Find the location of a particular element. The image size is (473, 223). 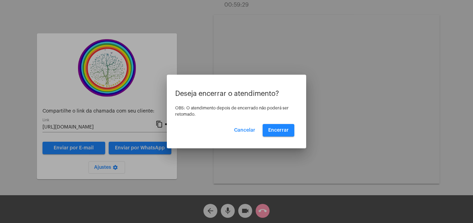

span: OBS: O atendimento depois de encerrado não poderá ser retomado. is located at coordinates (232, 111).